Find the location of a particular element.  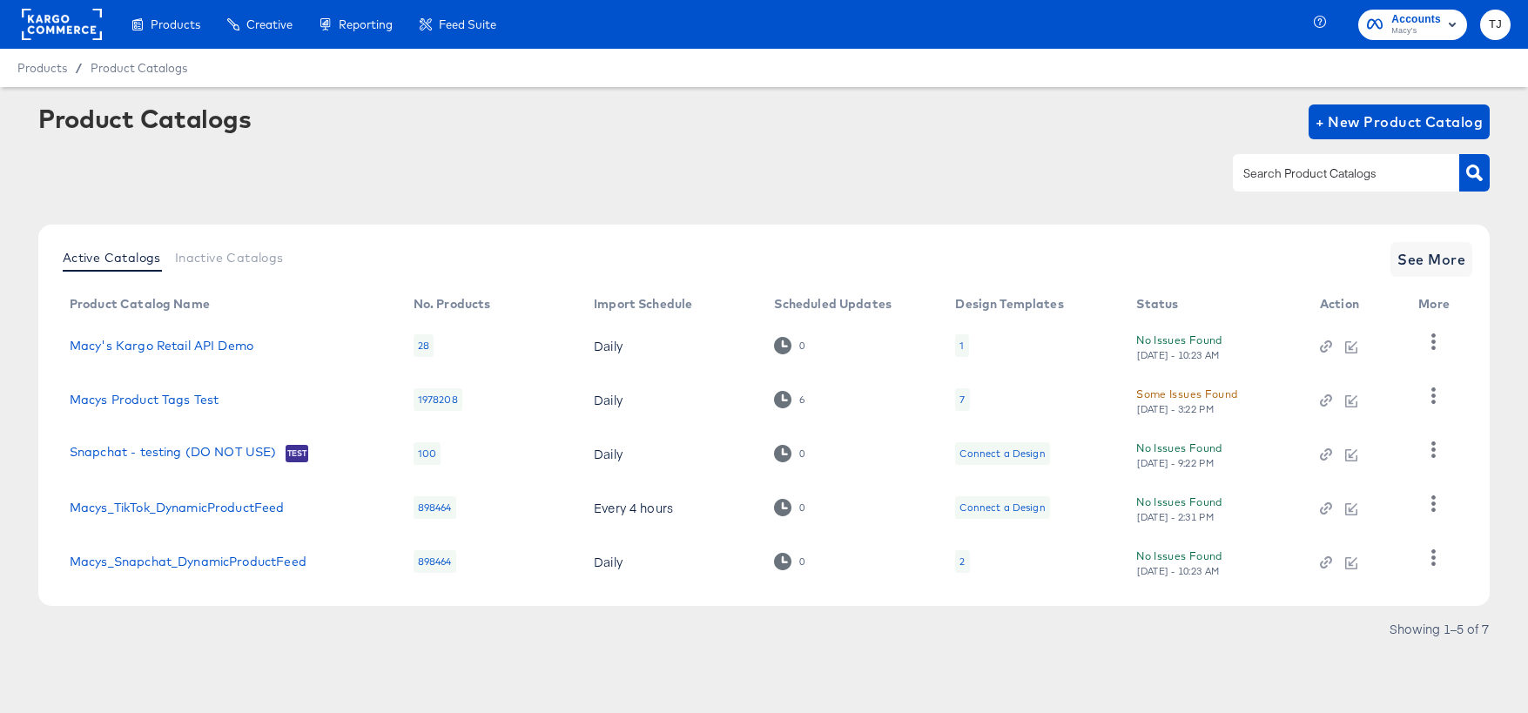

div: 2 is located at coordinates (962, 562).